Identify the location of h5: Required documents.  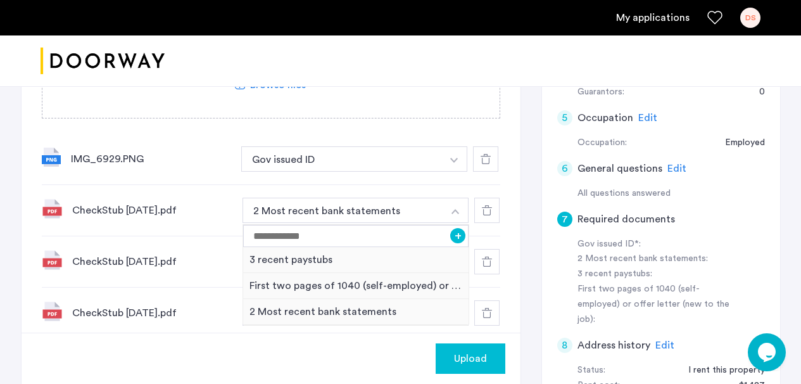
(626, 219).